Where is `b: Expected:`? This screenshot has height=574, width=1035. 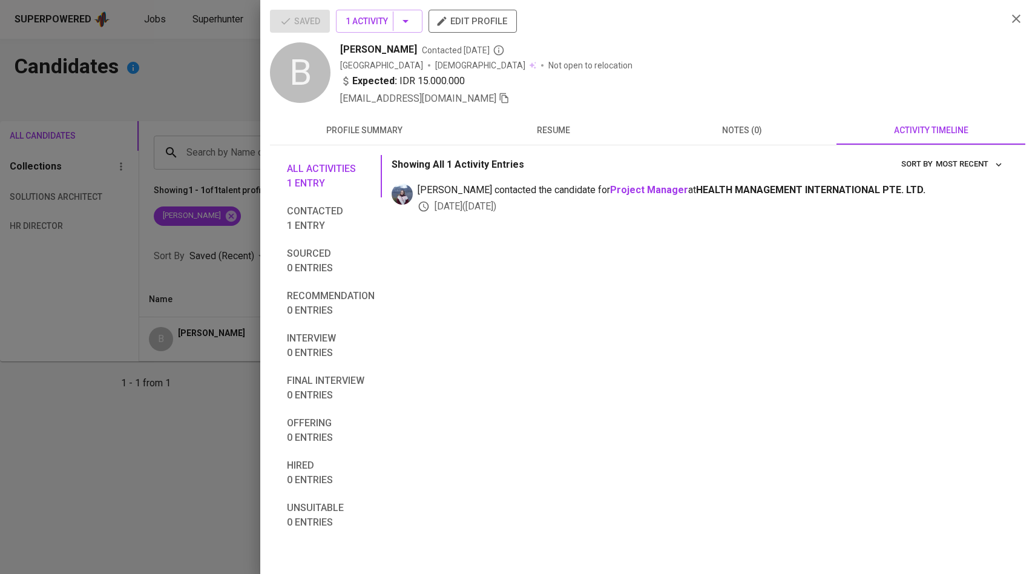
b: Expected: is located at coordinates (374, 81).